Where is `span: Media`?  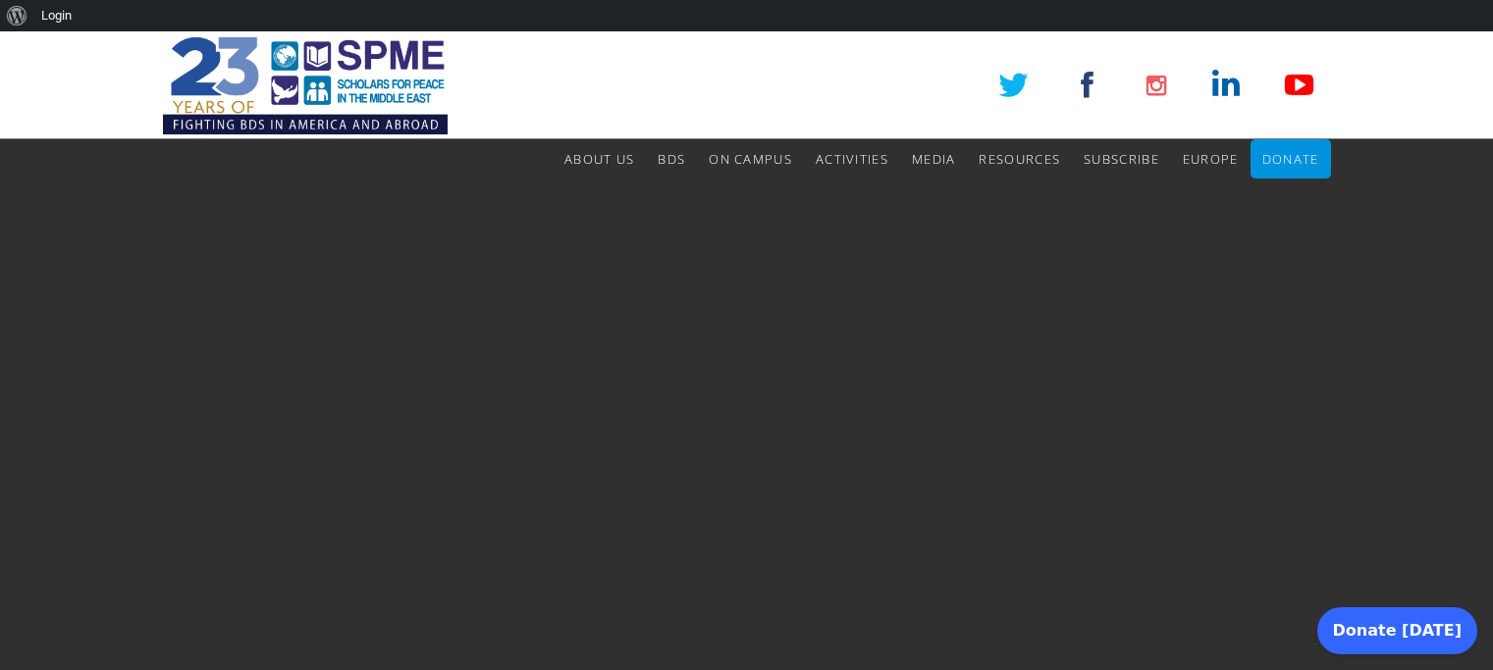
span: Media is located at coordinates (933, 159).